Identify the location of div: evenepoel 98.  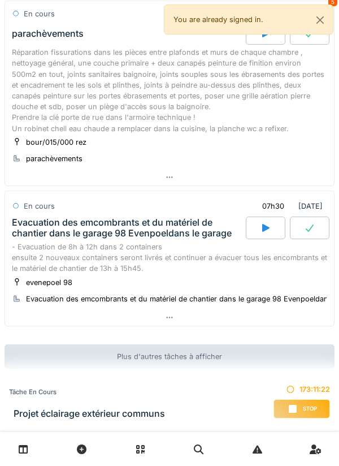
(49, 282).